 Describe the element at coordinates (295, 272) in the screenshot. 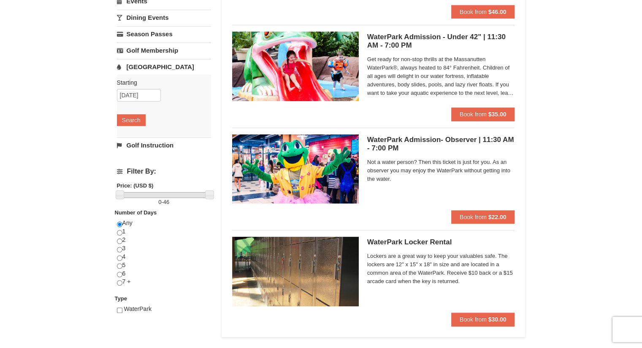

I see `img: 6619917-1005-d92ad057.png` at that location.